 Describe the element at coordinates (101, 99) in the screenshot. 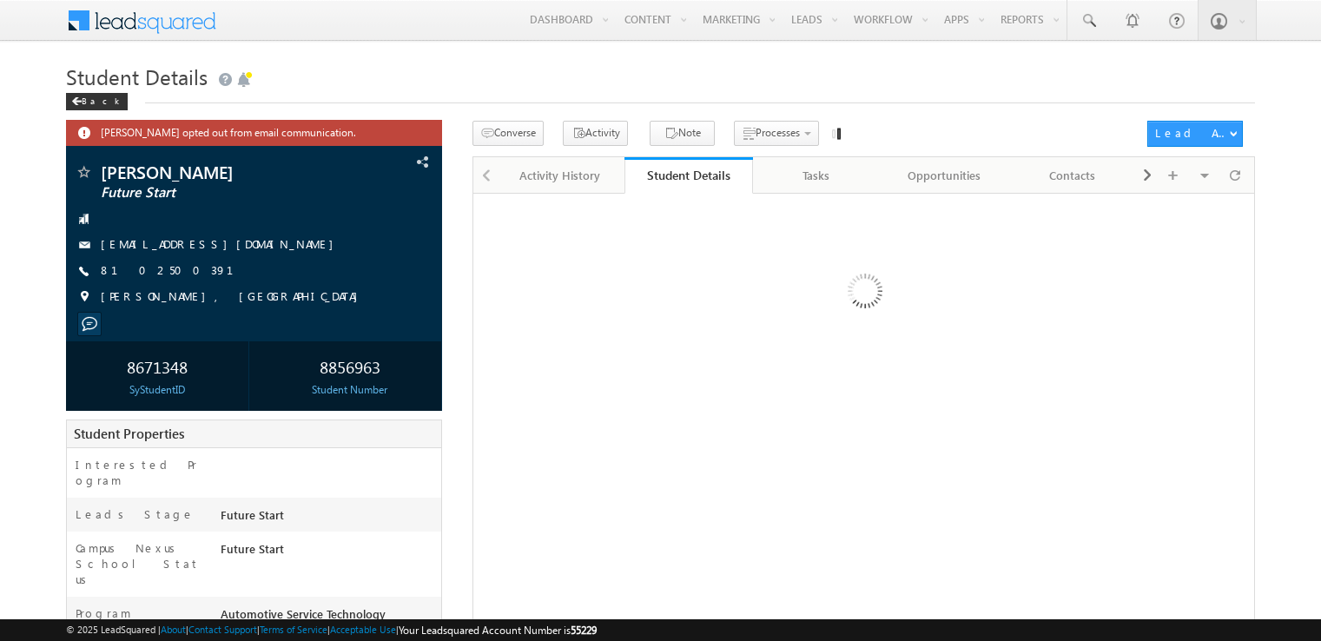

I see `a: Back` at that location.